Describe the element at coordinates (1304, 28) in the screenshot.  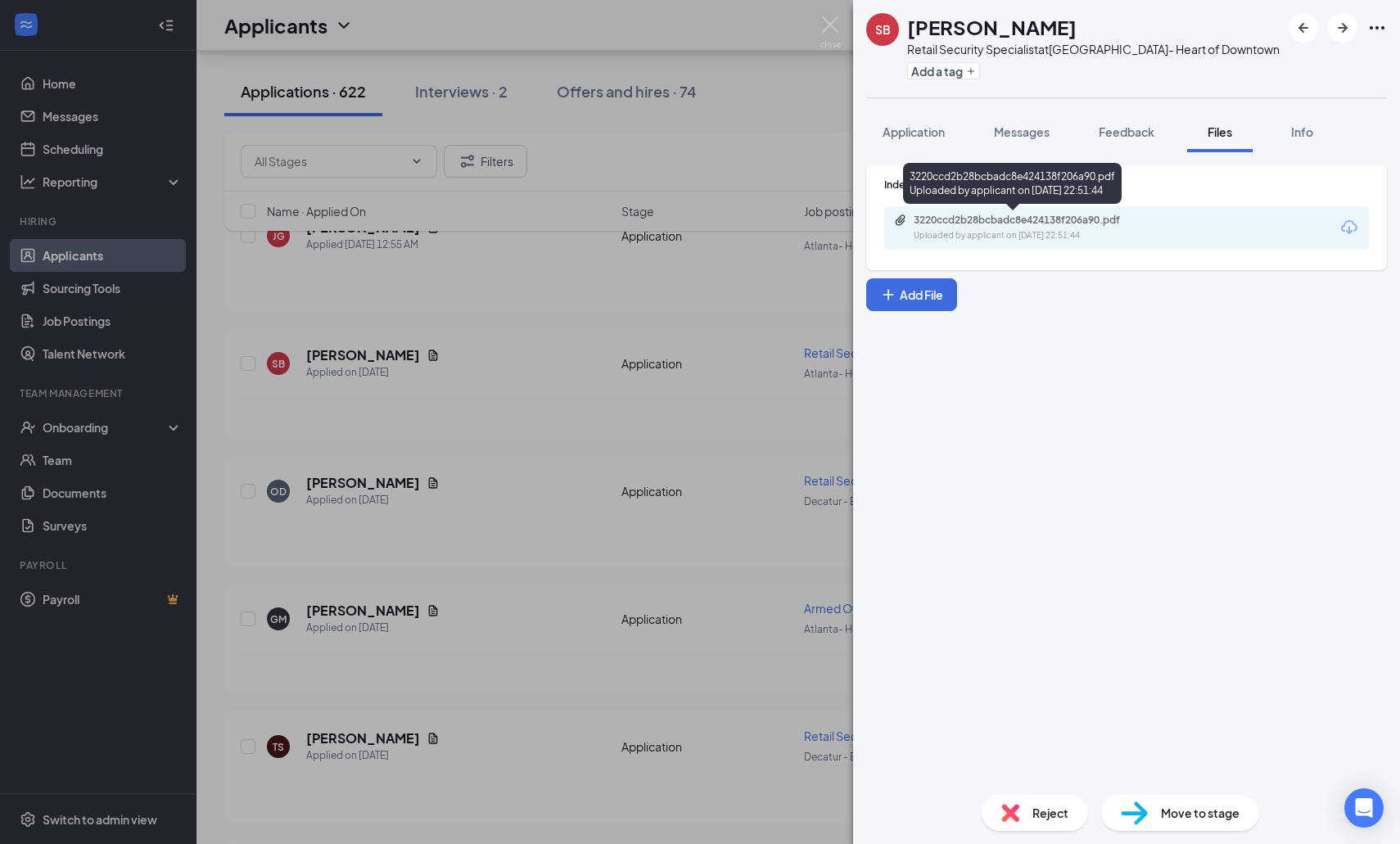
I see `svg: ArrowLeftNew` at that location.